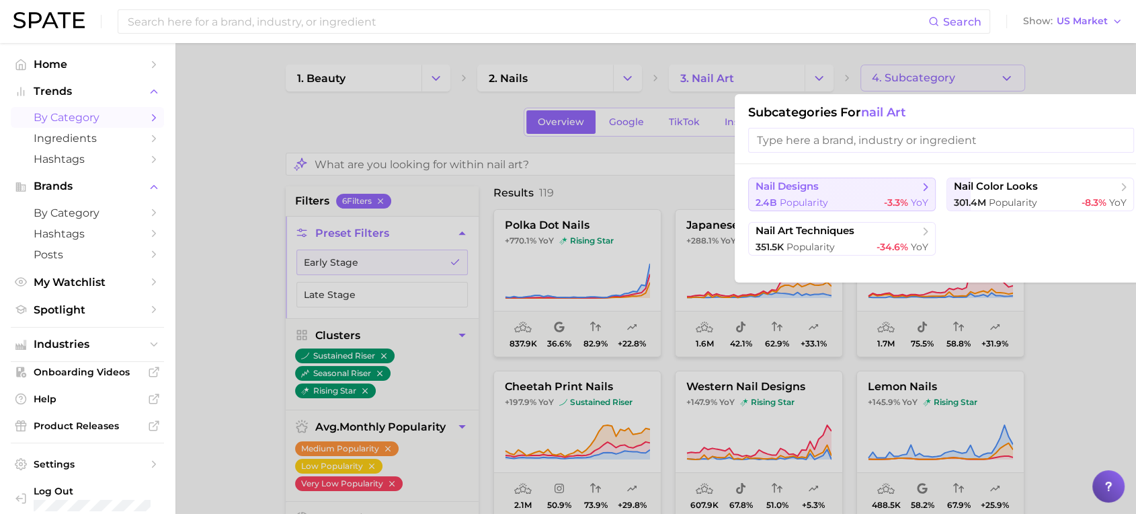  Describe the element at coordinates (995, 186) in the screenshot. I see `span: nail color looks` at that location.